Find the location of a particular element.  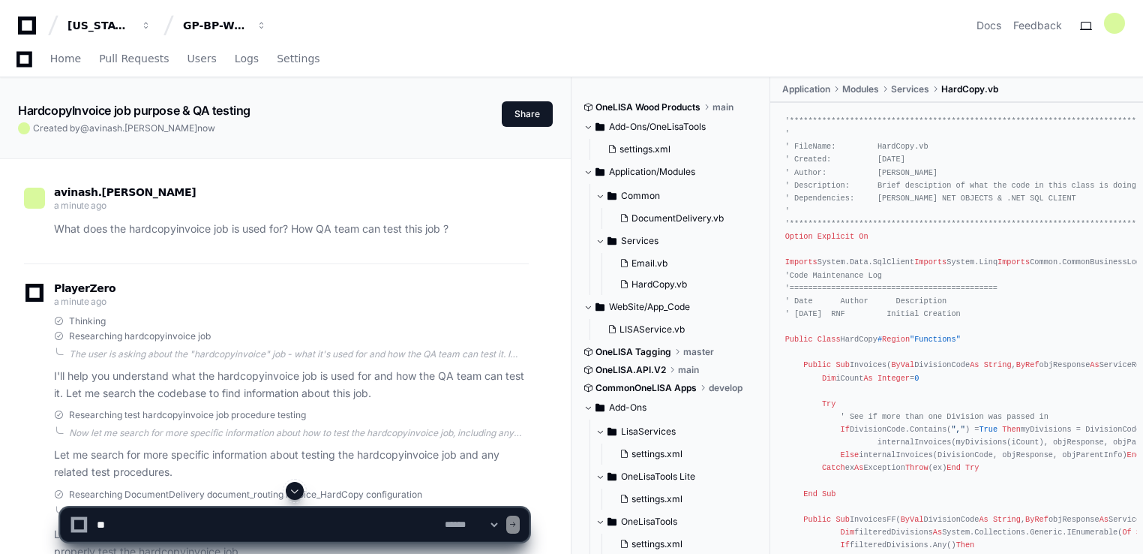

span: Application/Modules is located at coordinates (652, 172).